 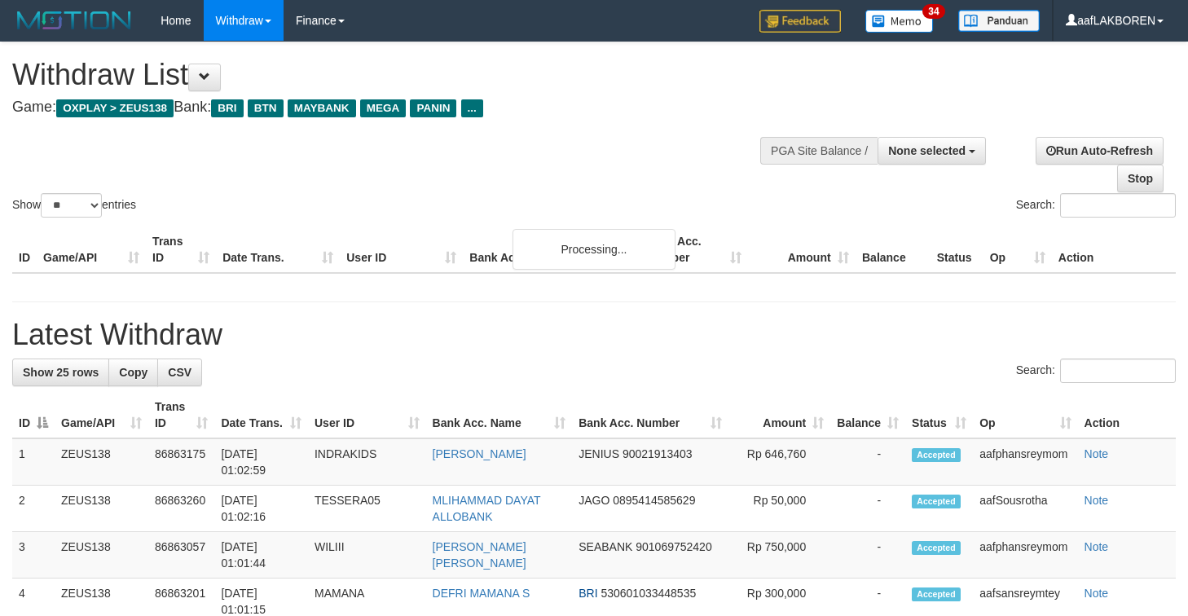 What do you see at coordinates (779, 415) in the screenshot?
I see `th: Amount: activate to sort column ascending` at bounding box center [779, 415].